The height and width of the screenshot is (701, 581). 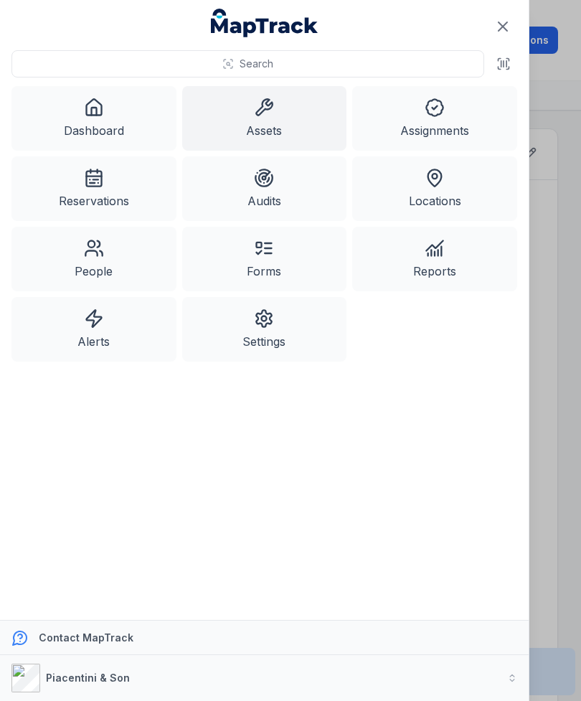 What do you see at coordinates (265, 23) in the screenshot?
I see `a: MapTrack` at bounding box center [265, 23].